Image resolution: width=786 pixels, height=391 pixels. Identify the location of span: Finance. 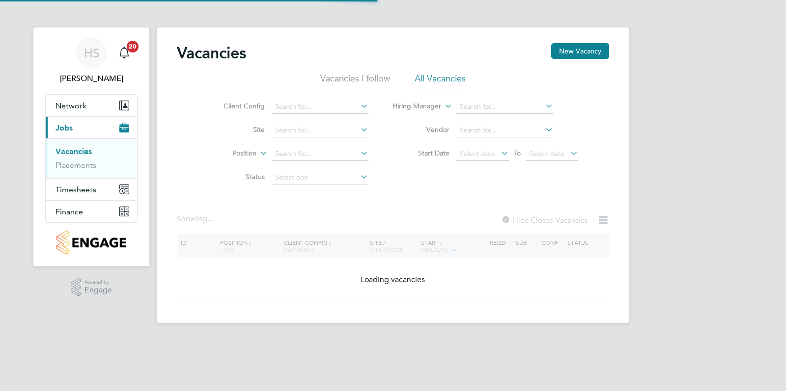
(69, 212).